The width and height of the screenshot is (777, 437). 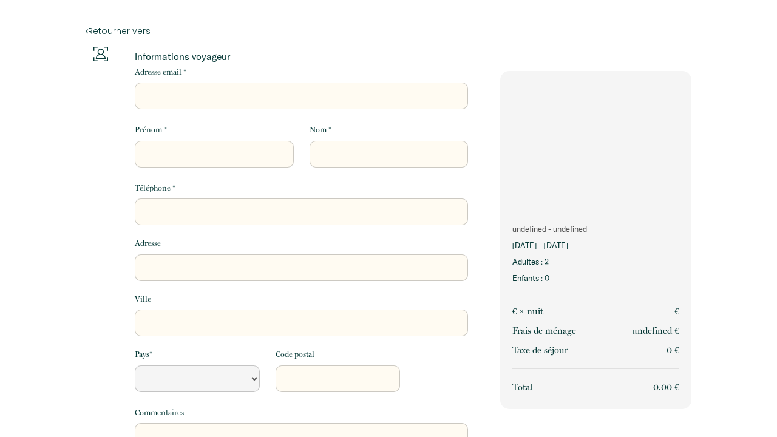 I want to click on label: Commentaires, so click(x=159, y=413).